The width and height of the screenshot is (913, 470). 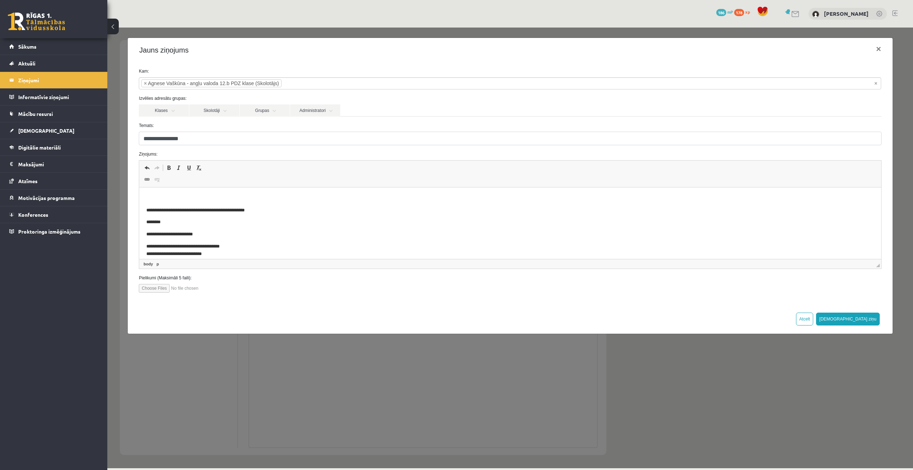 What do you see at coordinates (402, 98) in the screenshot?
I see `label: Temats:` at bounding box center [402, 98].